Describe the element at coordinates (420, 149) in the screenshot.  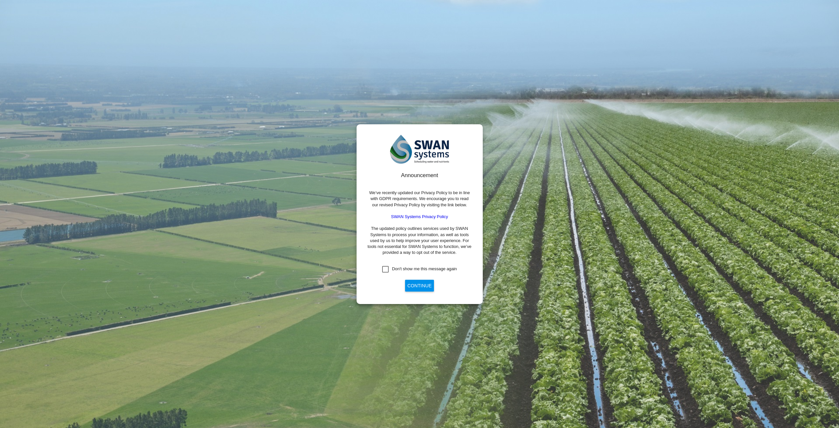
I see `img: SWAN-Landscape-Logo-Colour.png` at that location.